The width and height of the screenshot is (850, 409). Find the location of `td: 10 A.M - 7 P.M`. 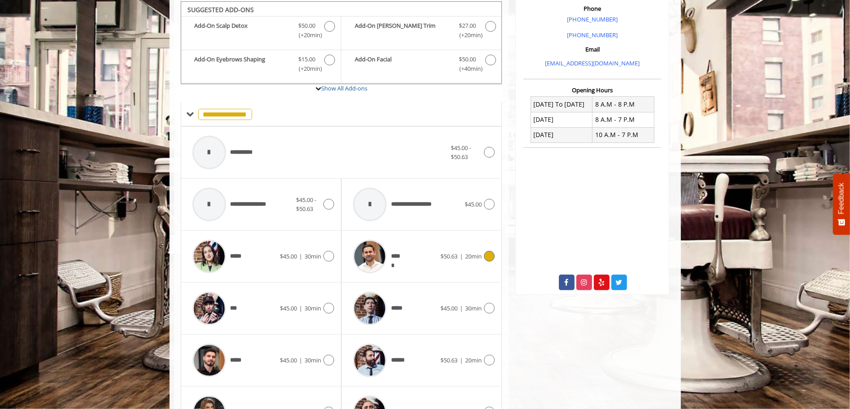

td: 10 A.M - 7 P.M is located at coordinates (623, 135).